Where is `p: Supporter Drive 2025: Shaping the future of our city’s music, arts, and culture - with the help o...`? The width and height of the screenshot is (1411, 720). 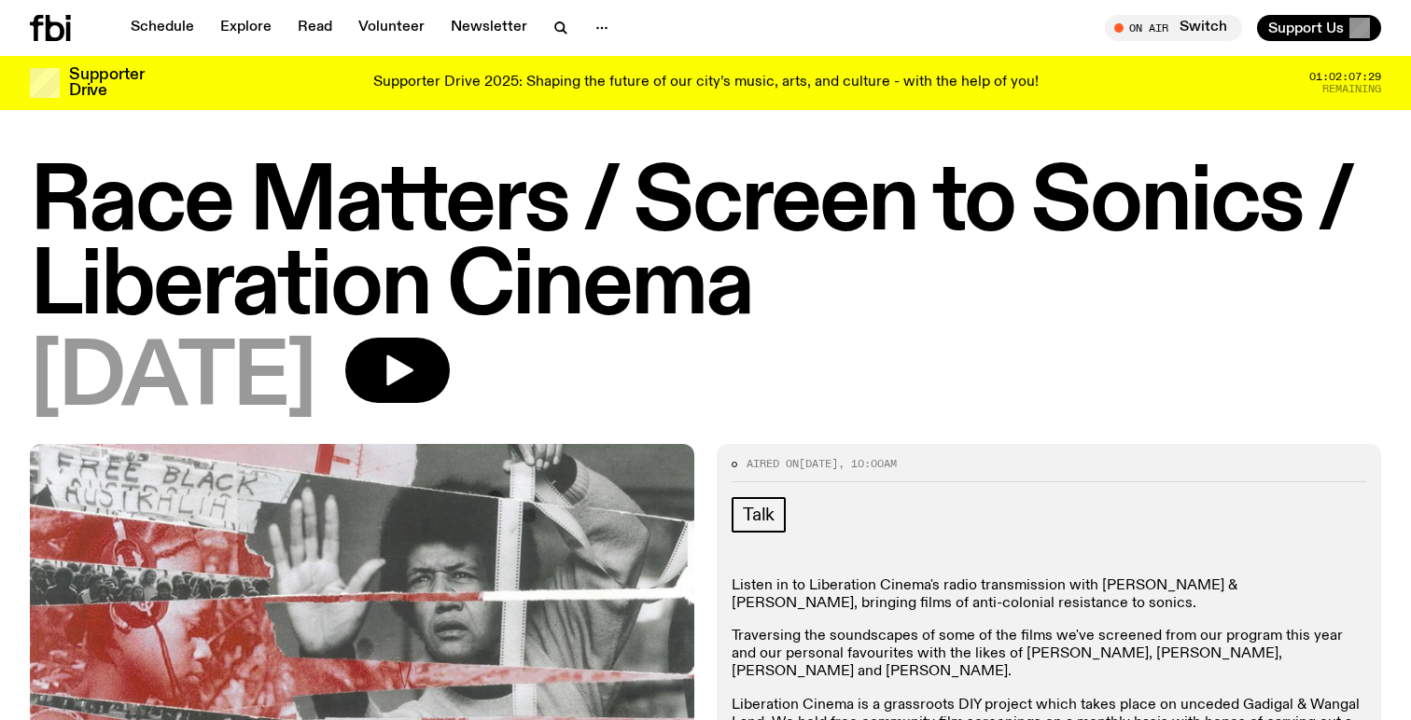 p: Supporter Drive 2025: Shaping the future of our city’s music, arts, and culture - with the help o... is located at coordinates (705, 83).